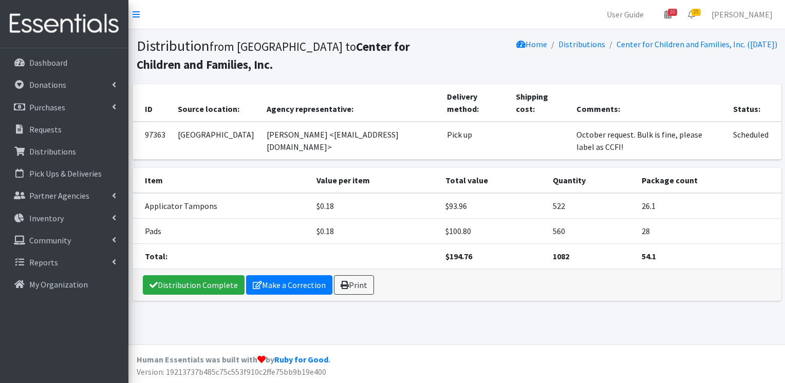  Describe the element at coordinates (708, 231) in the screenshot. I see `td: 28` at that location.